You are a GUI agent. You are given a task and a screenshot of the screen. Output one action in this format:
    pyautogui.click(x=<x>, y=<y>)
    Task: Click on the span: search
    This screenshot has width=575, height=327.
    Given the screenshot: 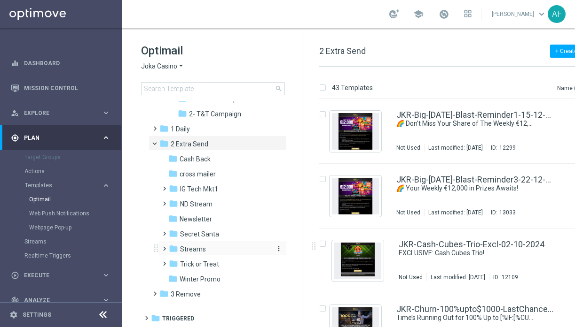 What is the action you would take?
    pyautogui.click(x=279, y=89)
    